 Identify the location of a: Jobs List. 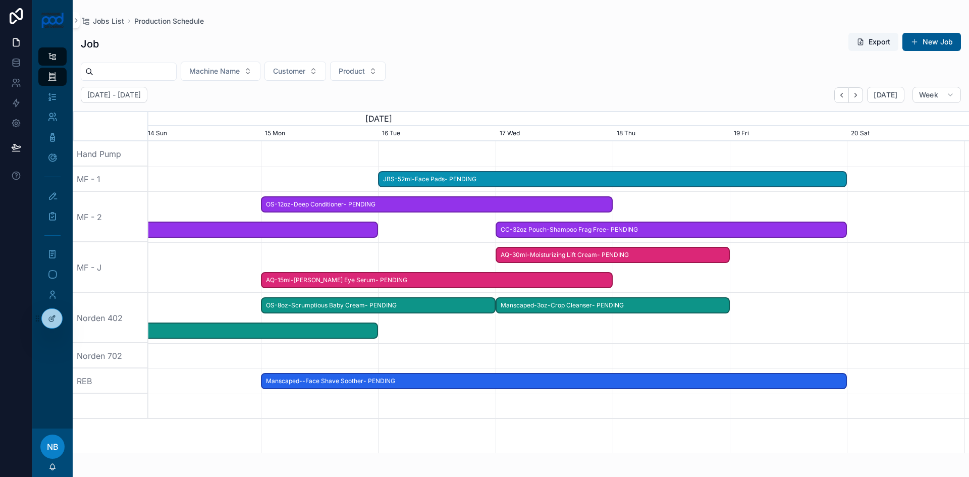
(102, 21).